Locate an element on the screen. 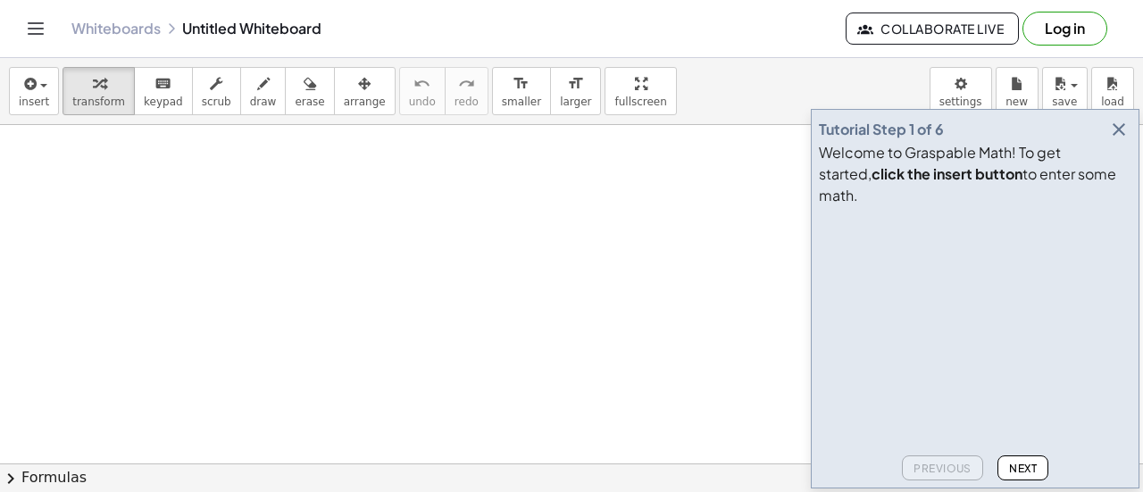  span: redo is located at coordinates (466, 102).